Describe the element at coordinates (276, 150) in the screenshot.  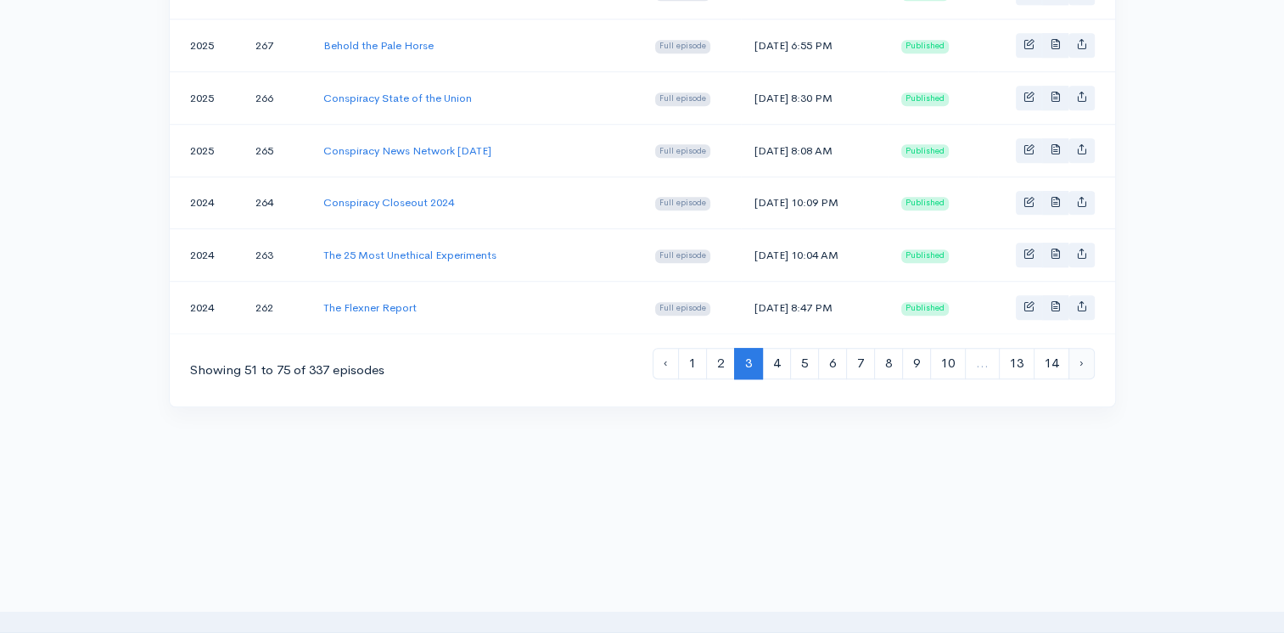
I see `td: 265` at that location.